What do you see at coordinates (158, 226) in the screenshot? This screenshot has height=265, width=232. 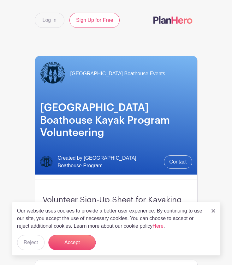 I see `a: Here` at bounding box center [158, 226].